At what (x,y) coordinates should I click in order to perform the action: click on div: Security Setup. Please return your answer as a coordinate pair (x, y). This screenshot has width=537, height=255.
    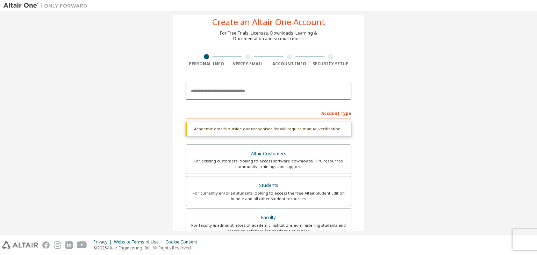
    Looking at the image, I should click on (331, 64).